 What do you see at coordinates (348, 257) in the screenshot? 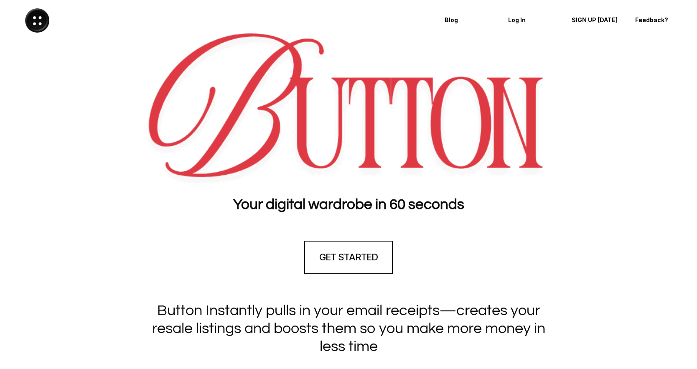
I see `h4: GET STARTED` at bounding box center [348, 257].